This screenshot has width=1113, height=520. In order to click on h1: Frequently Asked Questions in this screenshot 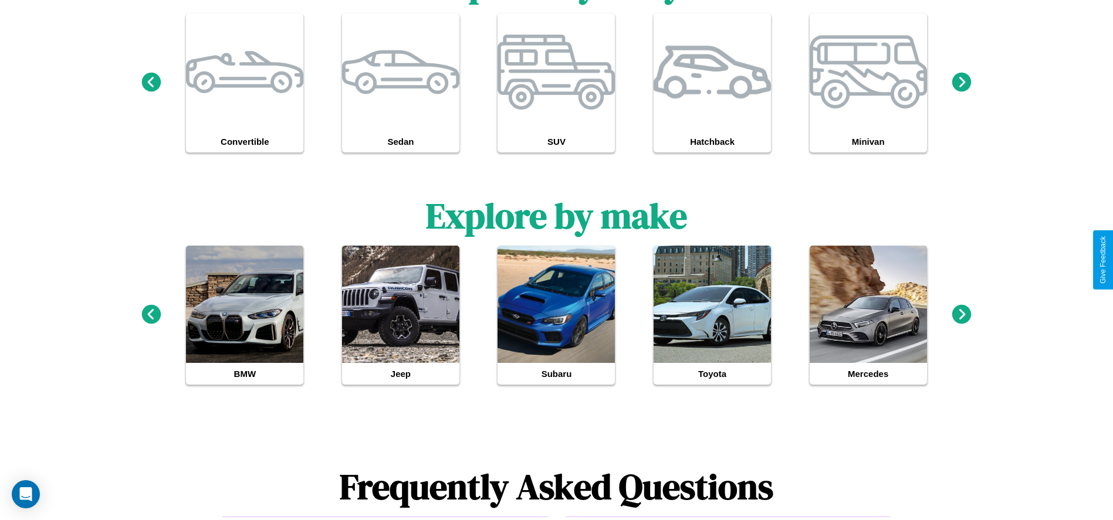, I will do `click(556, 487)`.